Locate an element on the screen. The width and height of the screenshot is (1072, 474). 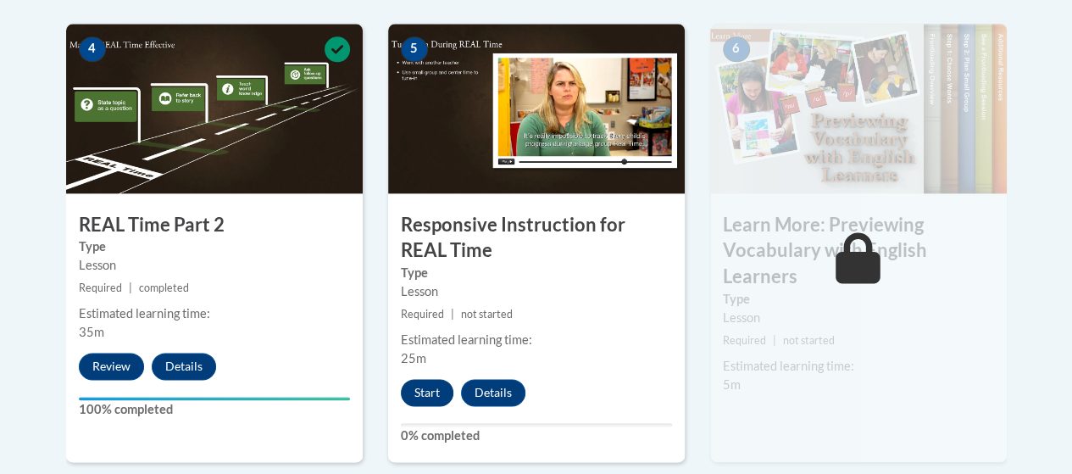
span: 6 is located at coordinates (736, 49).